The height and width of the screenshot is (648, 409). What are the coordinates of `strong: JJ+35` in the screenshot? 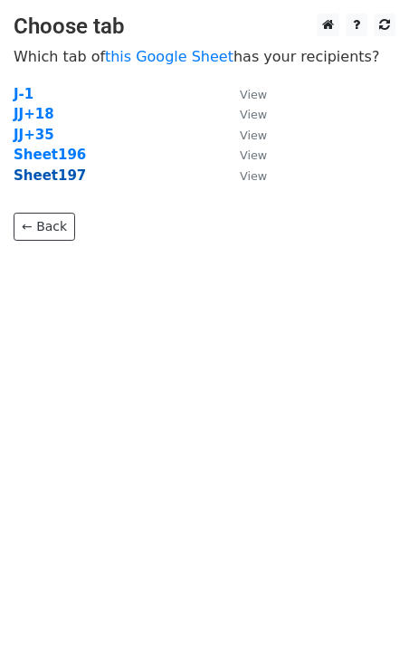 It's located at (33, 135).